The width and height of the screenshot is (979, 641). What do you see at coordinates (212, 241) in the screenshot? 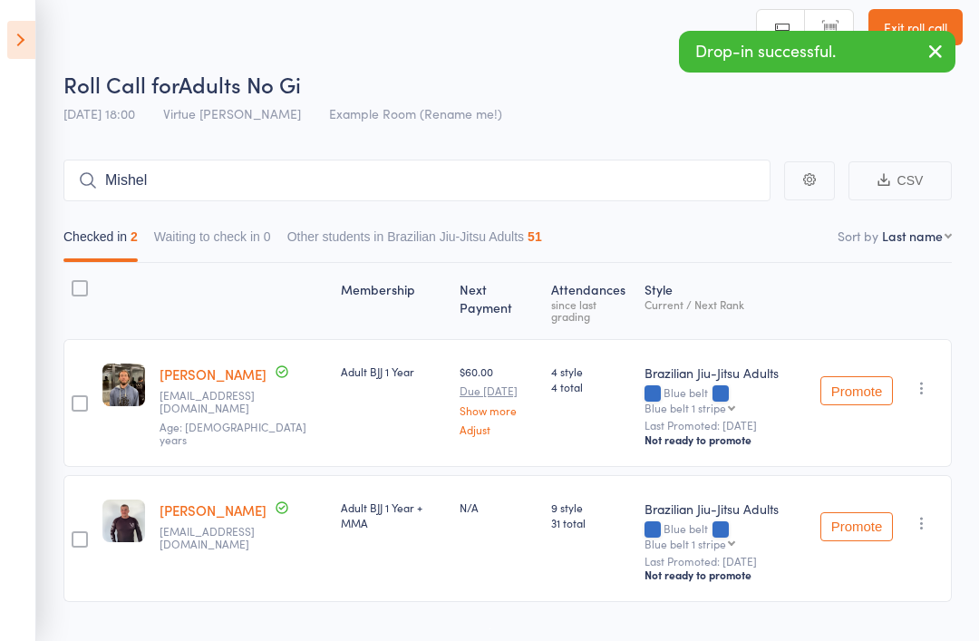
I see `button: Waiting to check in0` at bounding box center [212, 241].